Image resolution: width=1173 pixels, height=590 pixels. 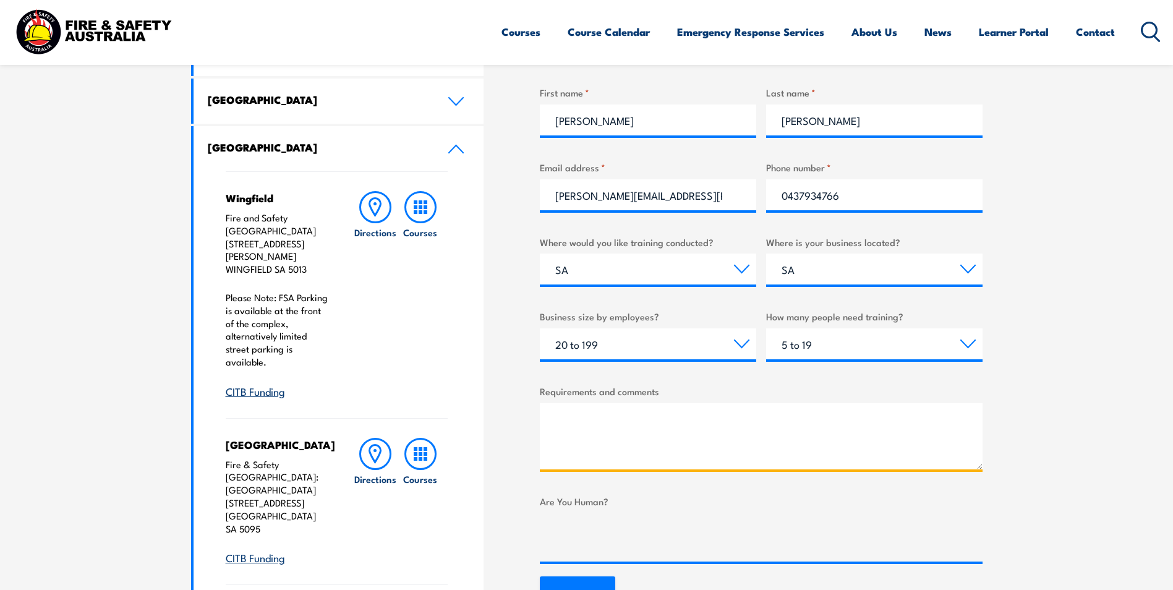 I want to click on label: Last name, so click(x=875, y=92).